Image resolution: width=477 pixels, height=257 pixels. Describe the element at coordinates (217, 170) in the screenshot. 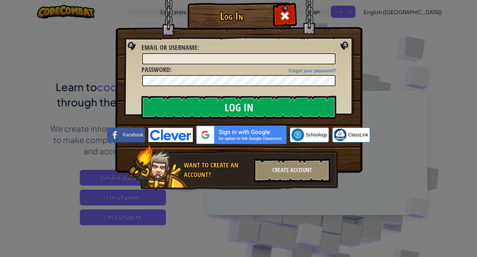

I see `div: Want to create an account?` at that location.